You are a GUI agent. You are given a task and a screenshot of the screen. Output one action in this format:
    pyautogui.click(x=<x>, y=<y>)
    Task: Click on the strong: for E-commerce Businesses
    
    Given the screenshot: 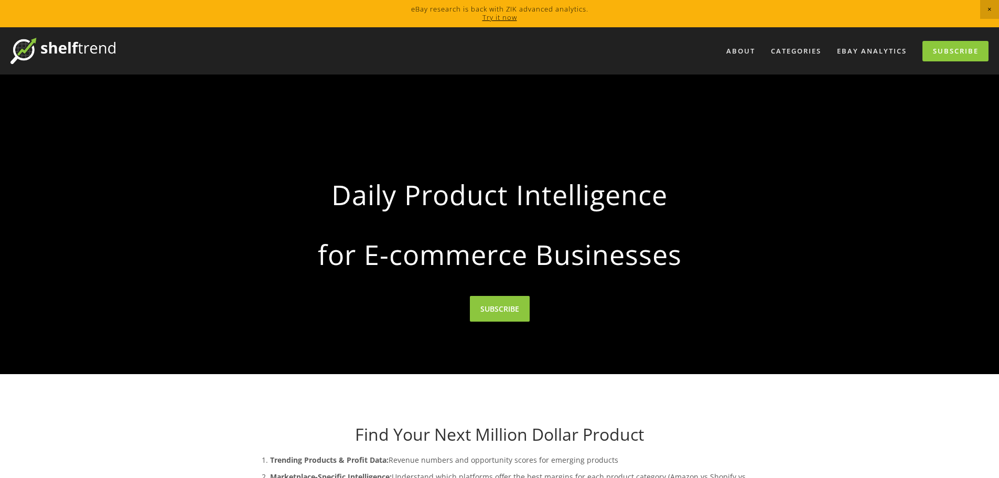 What is the action you would take?
    pyautogui.click(x=500, y=254)
    